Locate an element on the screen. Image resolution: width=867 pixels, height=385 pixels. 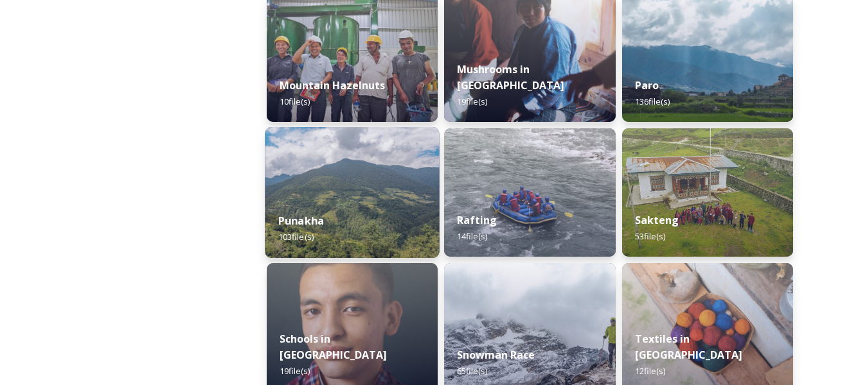
strong: Sakteng is located at coordinates (657, 220).